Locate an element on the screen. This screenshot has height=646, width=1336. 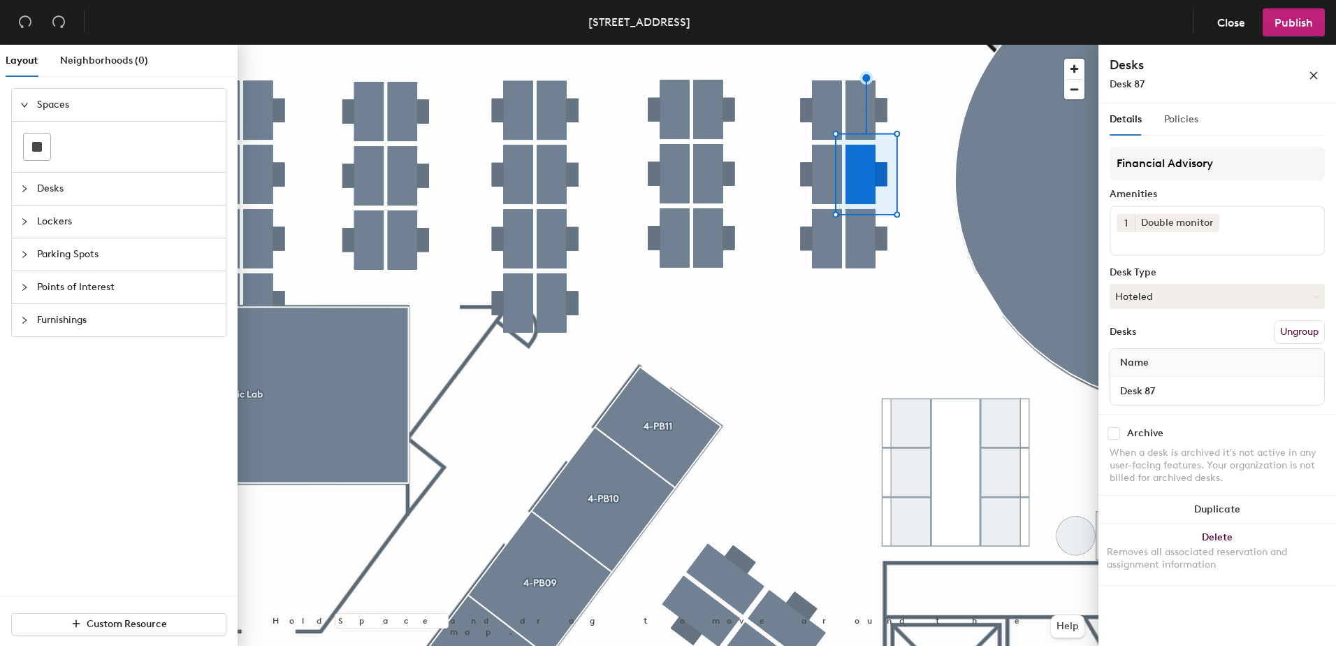
span: Close is located at coordinates (1231, 22).